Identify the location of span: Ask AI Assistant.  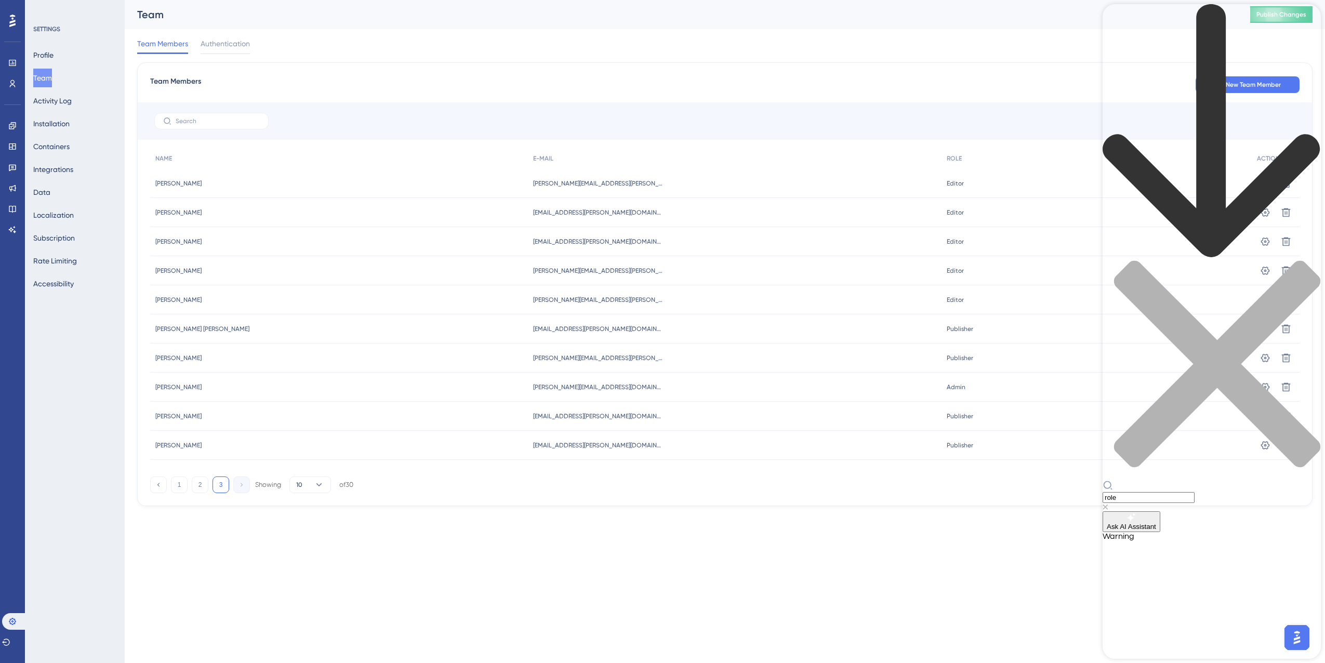
(29, 522).